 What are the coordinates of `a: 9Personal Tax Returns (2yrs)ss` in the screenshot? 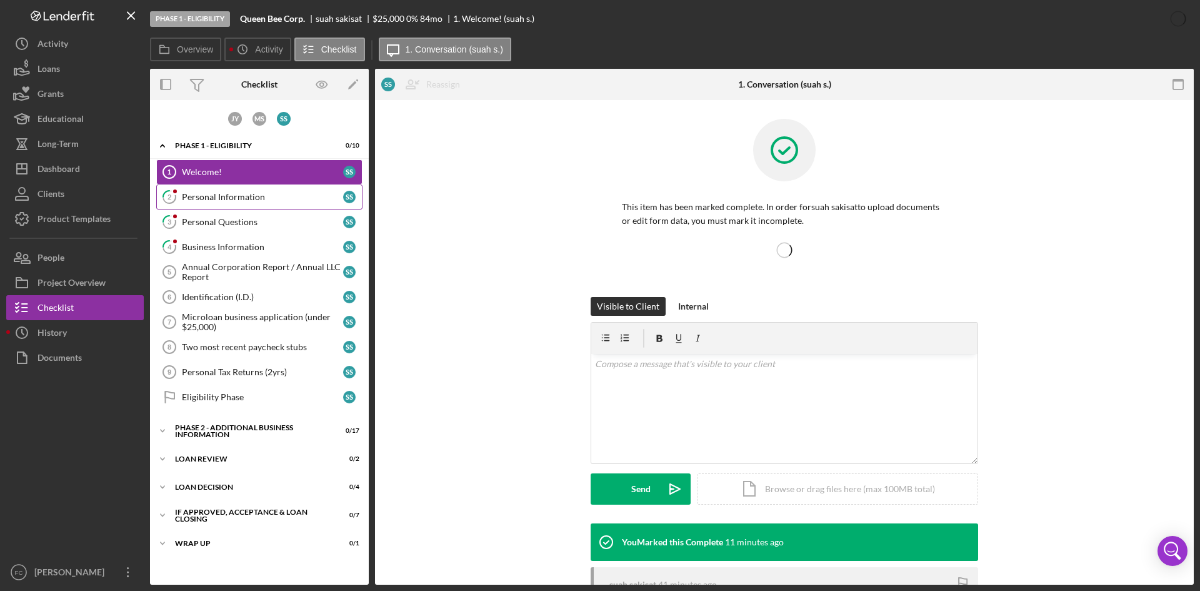 It's located at (259, 372).